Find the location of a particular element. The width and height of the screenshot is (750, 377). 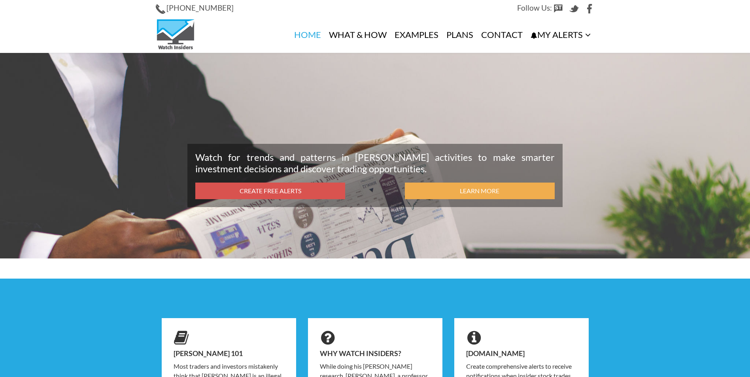

img: Twitter is located at coordinates (574, 9).